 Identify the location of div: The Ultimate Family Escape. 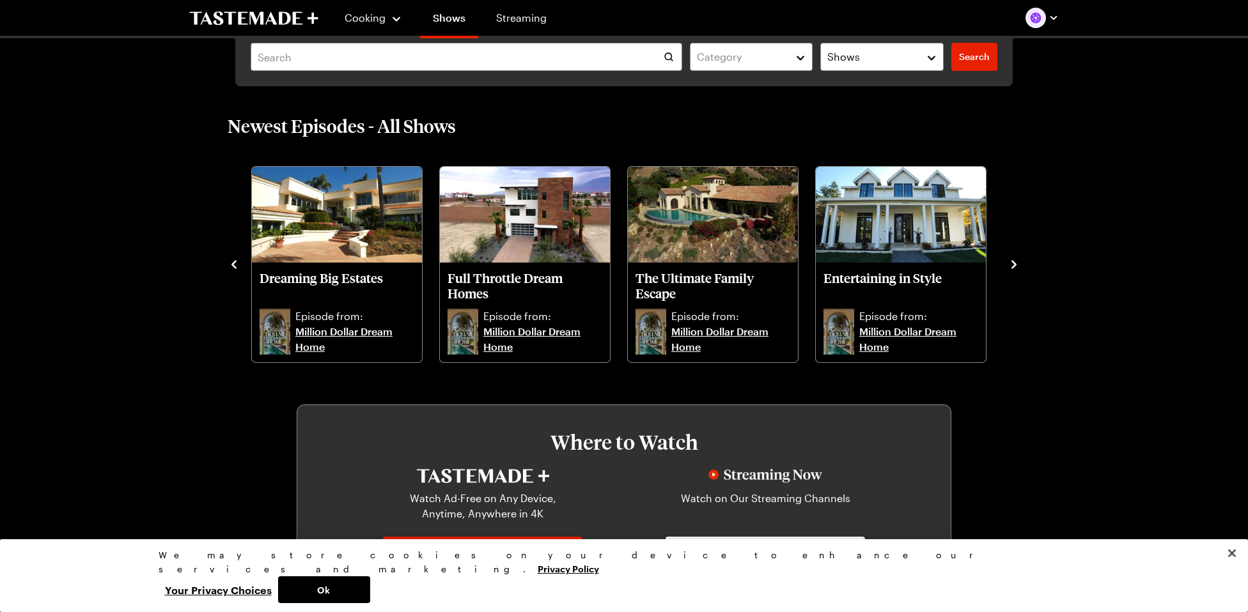
(713, 265).